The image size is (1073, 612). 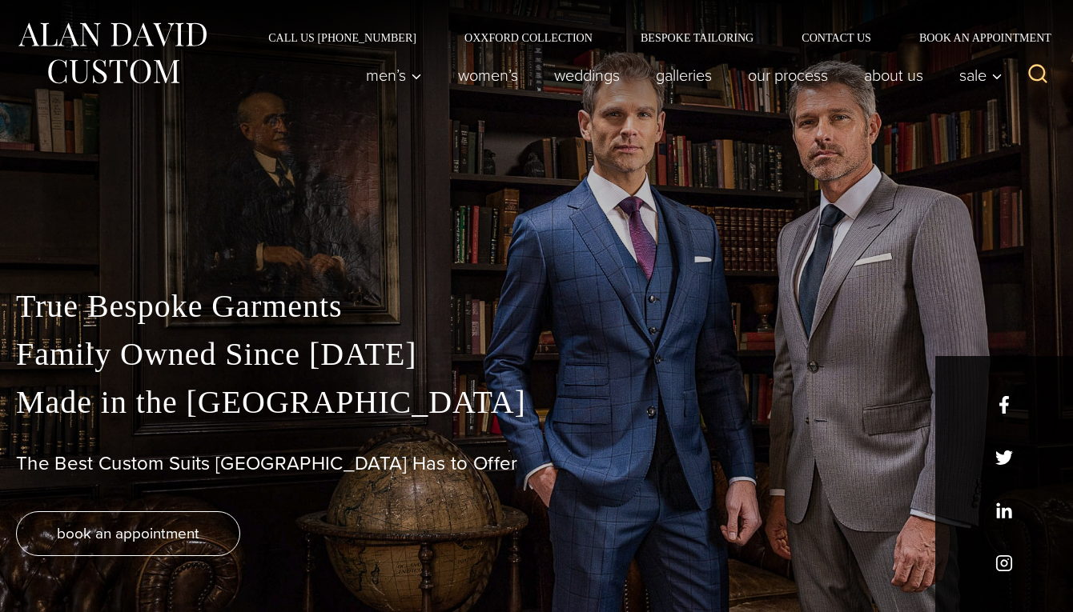 What do you see at coordinates (981, 75) in the screenshot?
I see `span: Sale` at bounding box center [981, 75].